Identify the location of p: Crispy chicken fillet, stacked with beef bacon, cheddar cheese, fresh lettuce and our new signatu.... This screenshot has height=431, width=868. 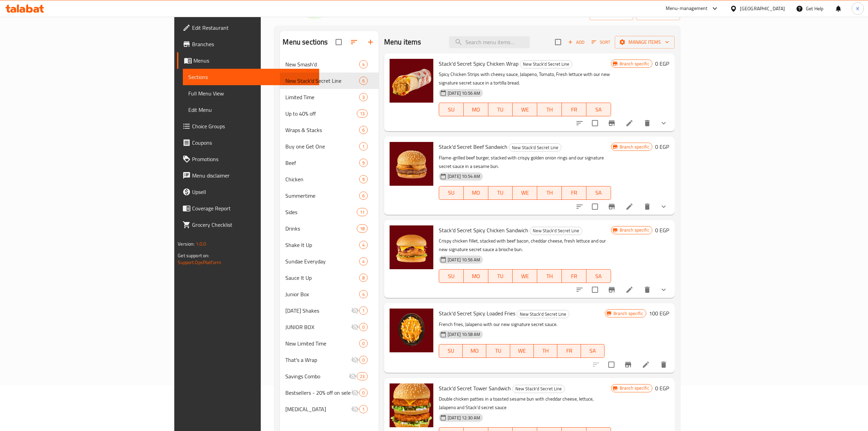
(525, 245).